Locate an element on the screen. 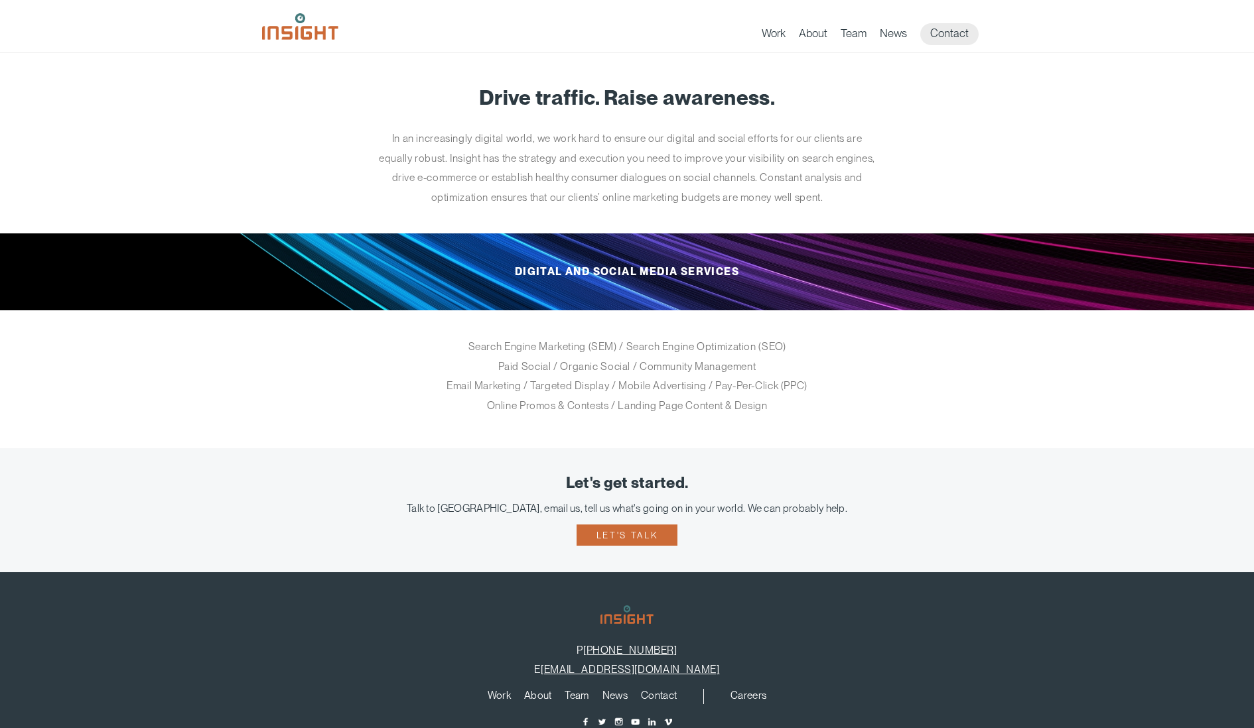 This screenshot has height=728, width=1254. a: Careers is located at coordinates (748, 698).